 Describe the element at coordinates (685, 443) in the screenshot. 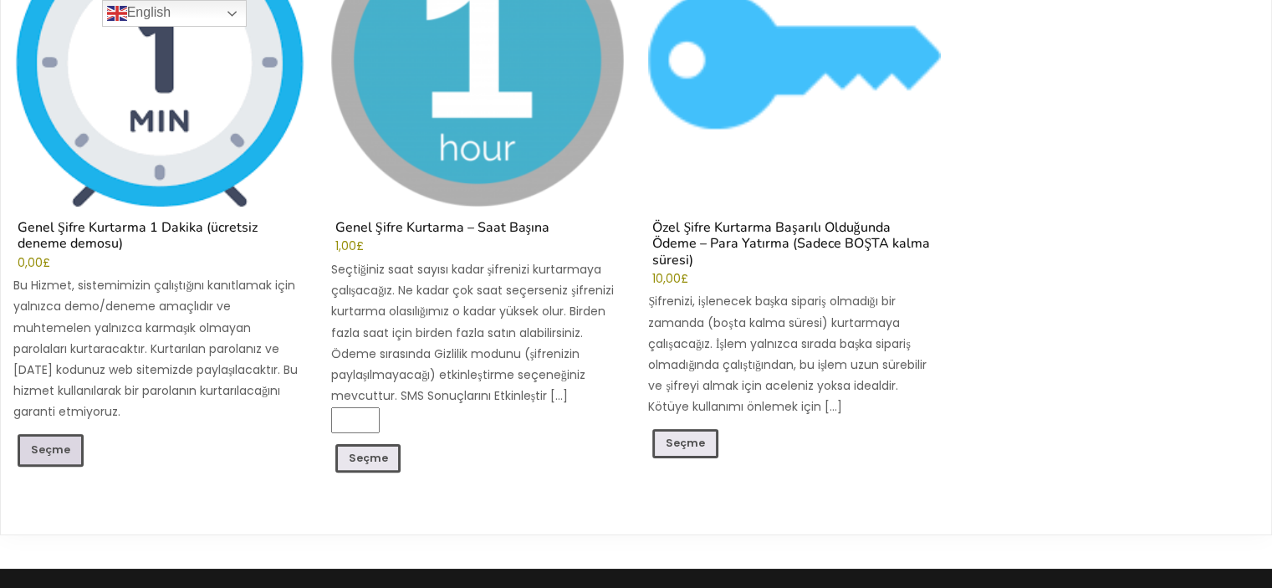

I see `a: Sepete ekle: “Özel Şifre Kurtarma Başarılı Olduğunda Ödeme - Para Yatırma (Sadece BOŞTA kalma sür...` at that location.